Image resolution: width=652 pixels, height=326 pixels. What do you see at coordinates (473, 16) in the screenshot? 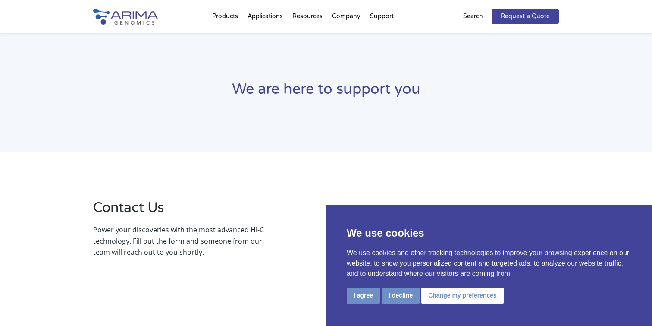
I see `p: Search` at bounding box center [473, 16].